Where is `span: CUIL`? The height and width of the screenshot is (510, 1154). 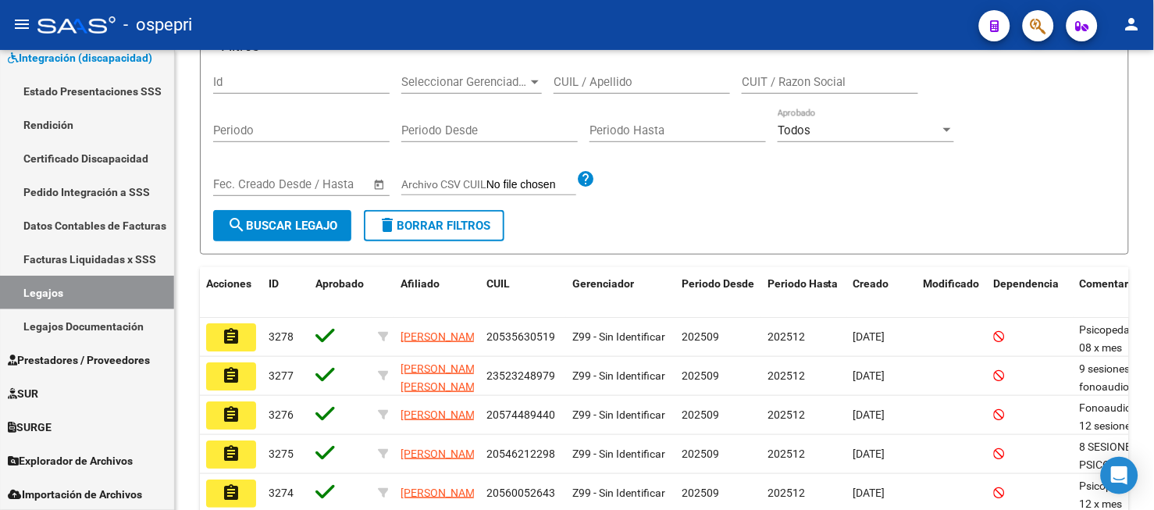 span: CUIL is located at coordinates (498, 283).